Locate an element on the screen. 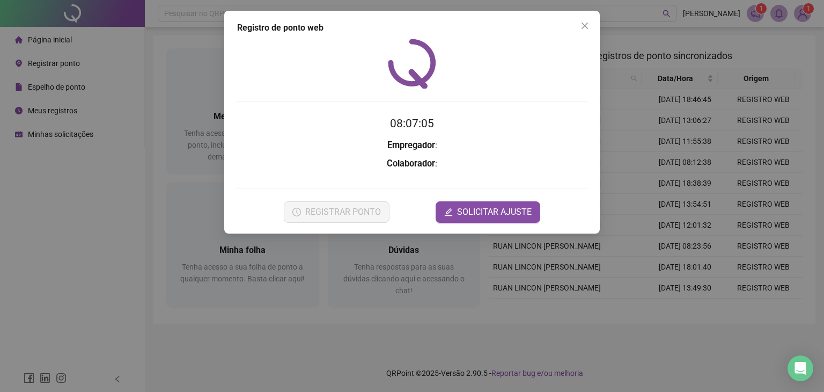 Image resolution: width=824 pixels, height=392 pixels. button: REGISTRAR PONTO is located at coordinates (336, 212).